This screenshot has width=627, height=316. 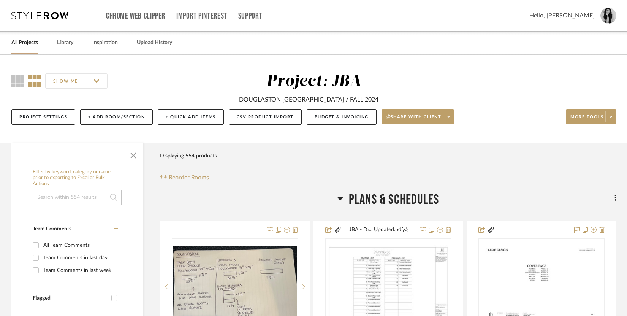 What do you see at coordinates (265, 117) in the screenshot?
I see `button: CSV Product Import` at bounding box center [265, 117].